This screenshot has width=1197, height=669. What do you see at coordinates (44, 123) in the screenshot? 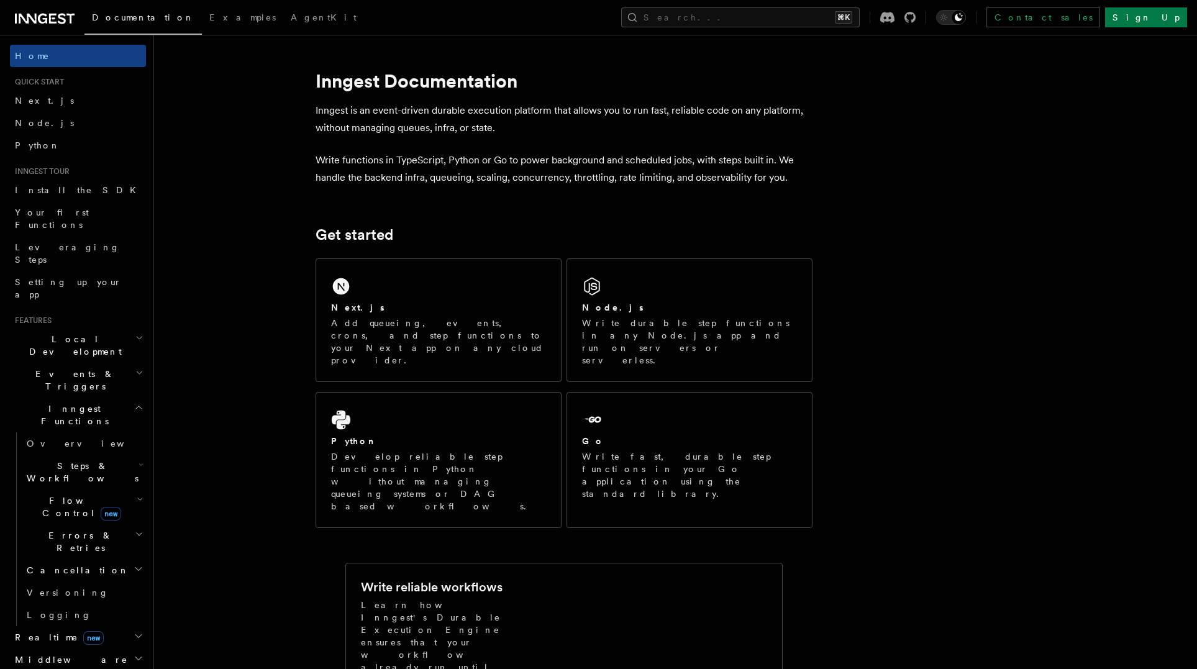
I see `span: Node.js` at bounding box center [44, 123].